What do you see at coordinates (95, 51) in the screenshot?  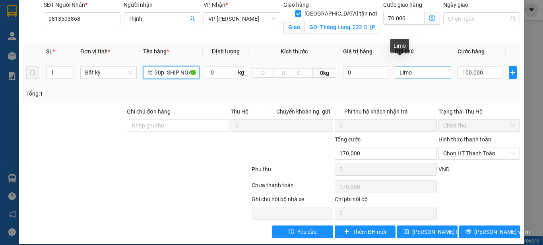 I see `span: Đơn vị tính` at bounding box center [95, 51].